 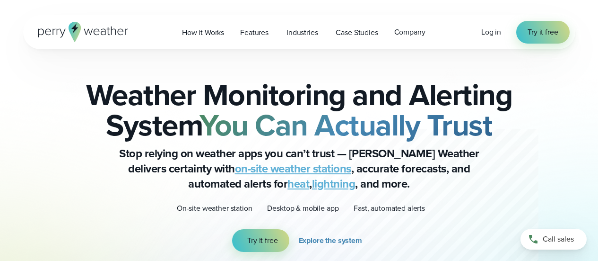 I want to click on p: Desktop & mobile app, so click(x=303, y=208).